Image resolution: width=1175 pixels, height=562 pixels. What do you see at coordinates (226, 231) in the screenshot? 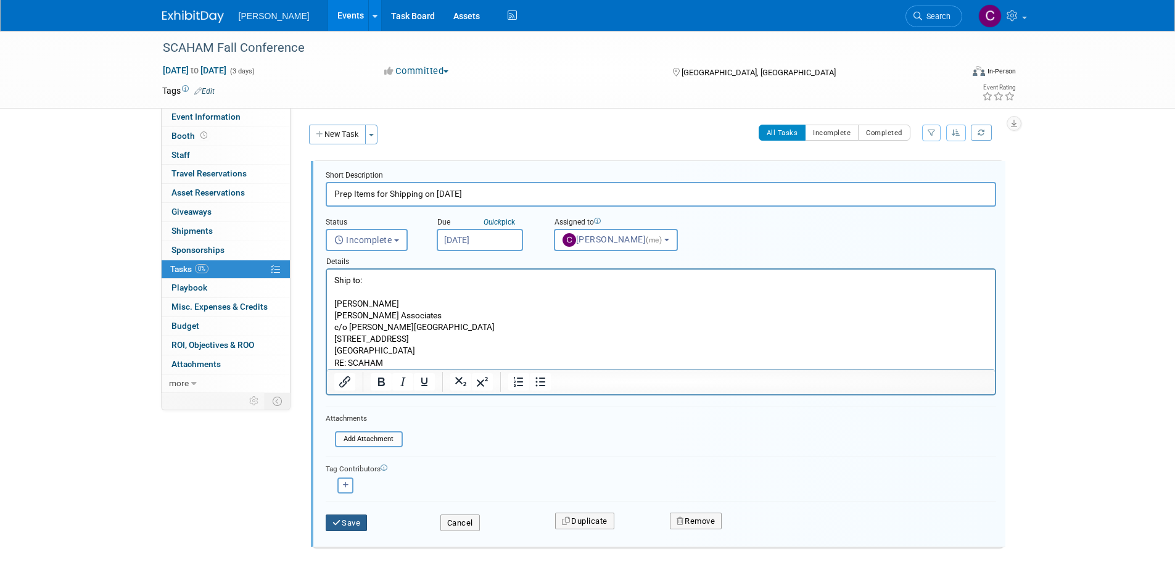
I see `a: Shipments` at bounding box center [226, 231].